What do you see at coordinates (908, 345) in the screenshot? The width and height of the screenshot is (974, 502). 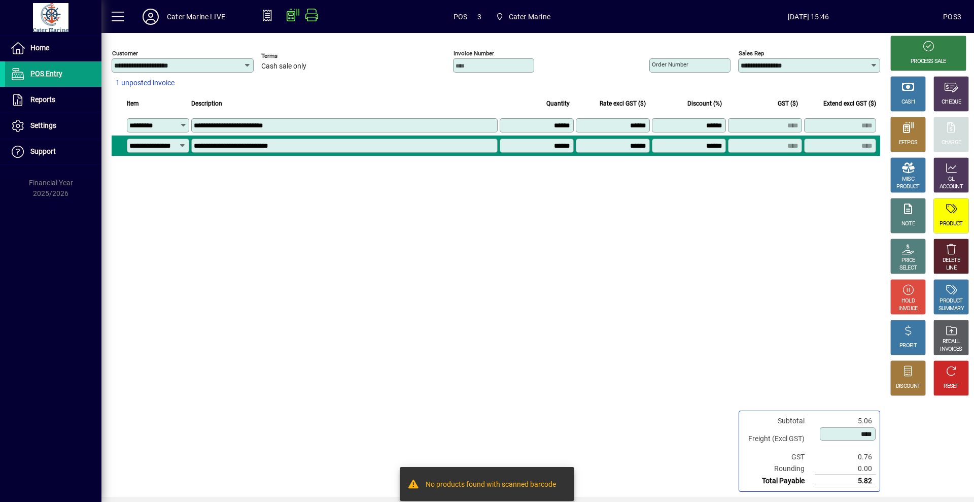 I see `div: PROFIT` at bounding box center [908, 345].